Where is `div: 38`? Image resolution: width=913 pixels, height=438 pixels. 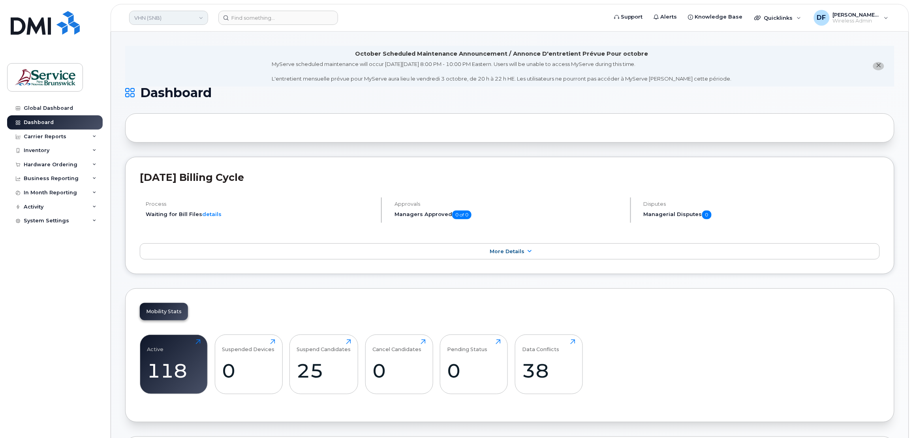 div: 38 is located at coordinates (548, 370).